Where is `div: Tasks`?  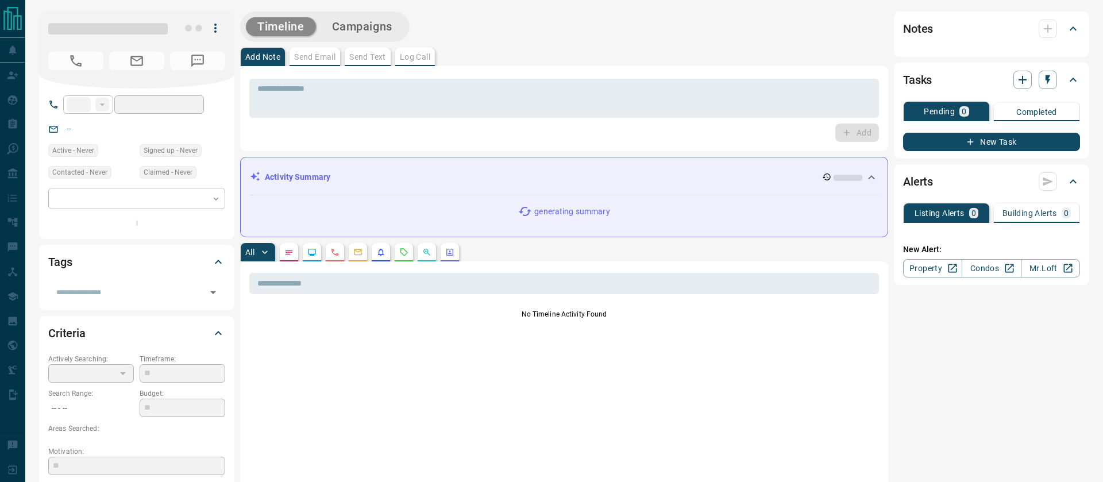 div: Tasks is located at coordinates (992, 80).